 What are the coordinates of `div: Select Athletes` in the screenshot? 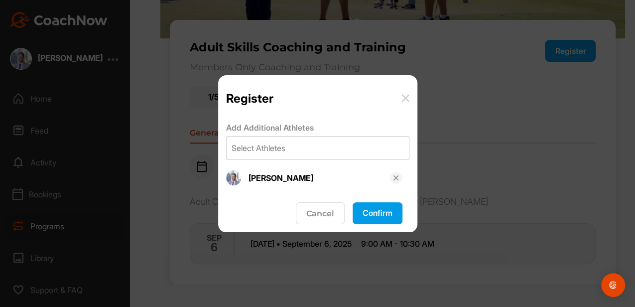 It's located at (259, 148).